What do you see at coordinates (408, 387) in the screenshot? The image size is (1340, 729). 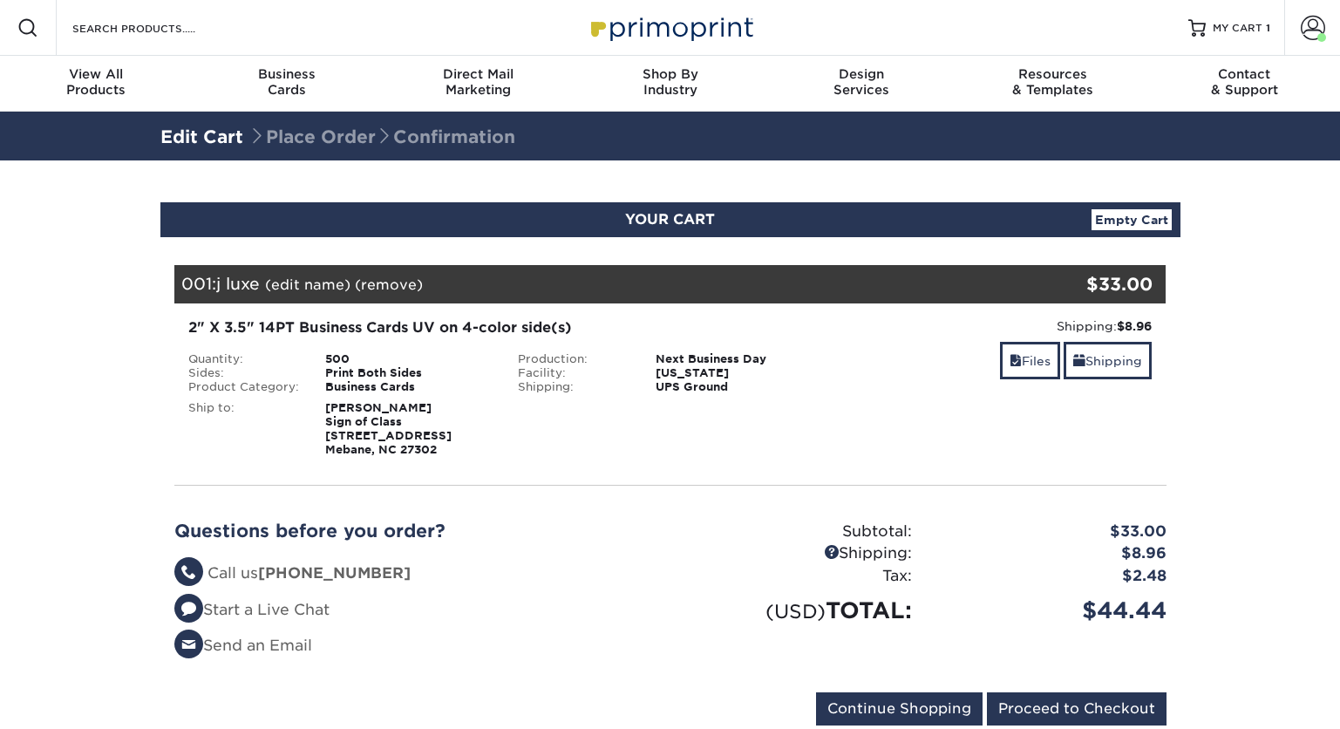 I see `div: Business Cards` at bounding box center [408, 387].